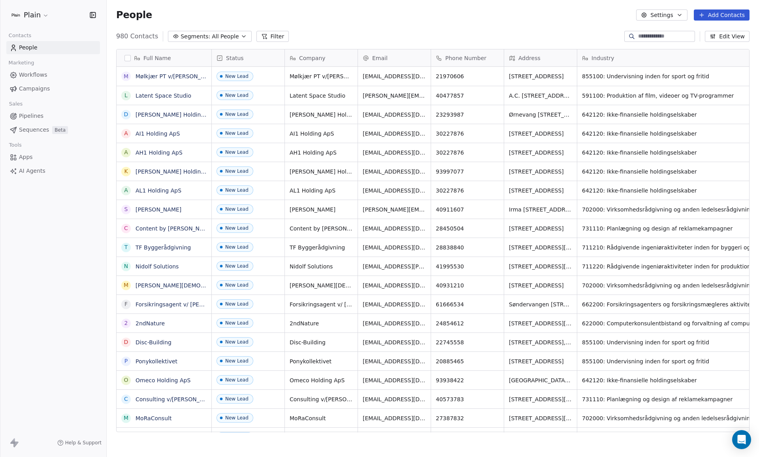  Describe the element at coordinates (467, 361) in the screenshot. I see `span: 20885465` at that location.